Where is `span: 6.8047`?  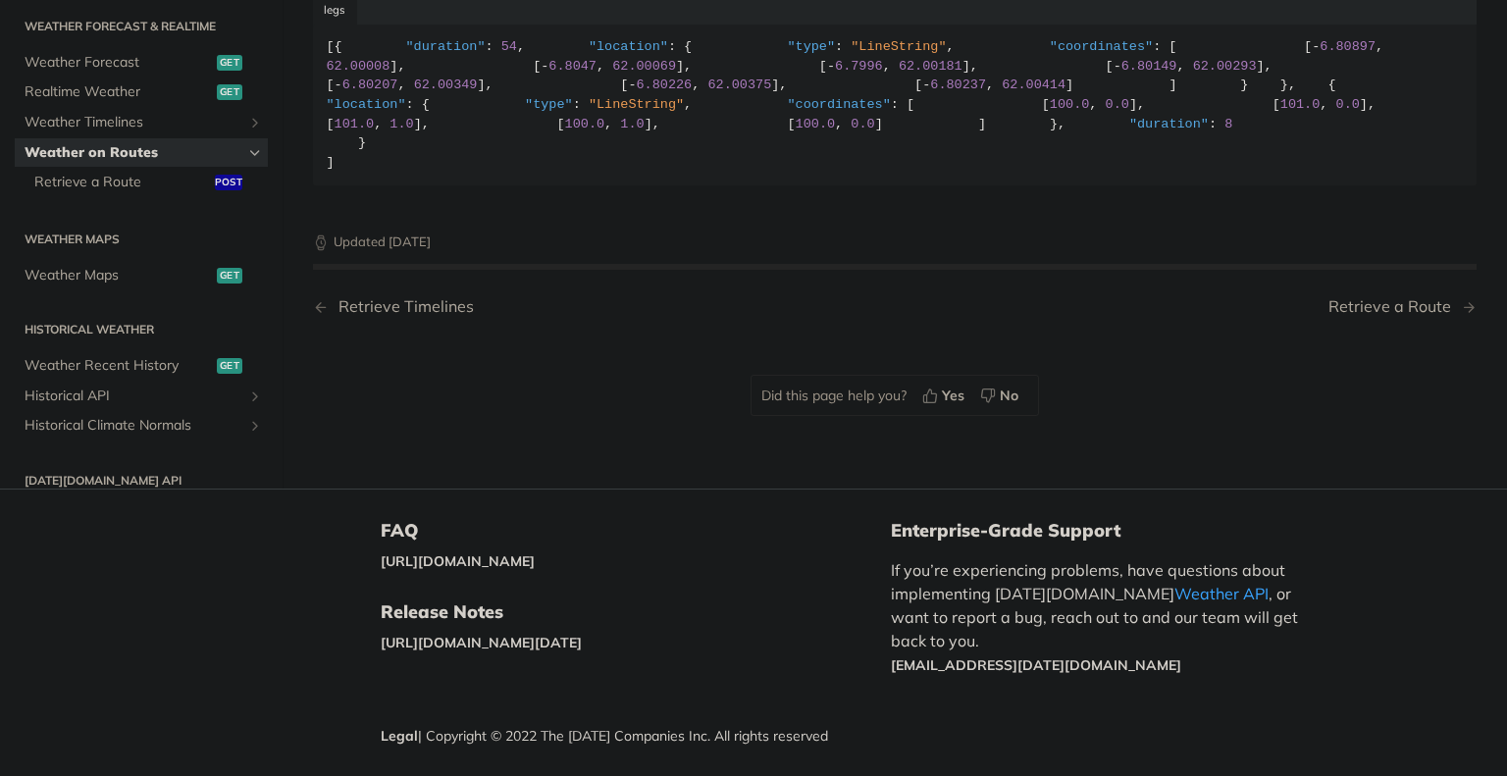
span: 6.8047 is located at coordinates (572, 66).